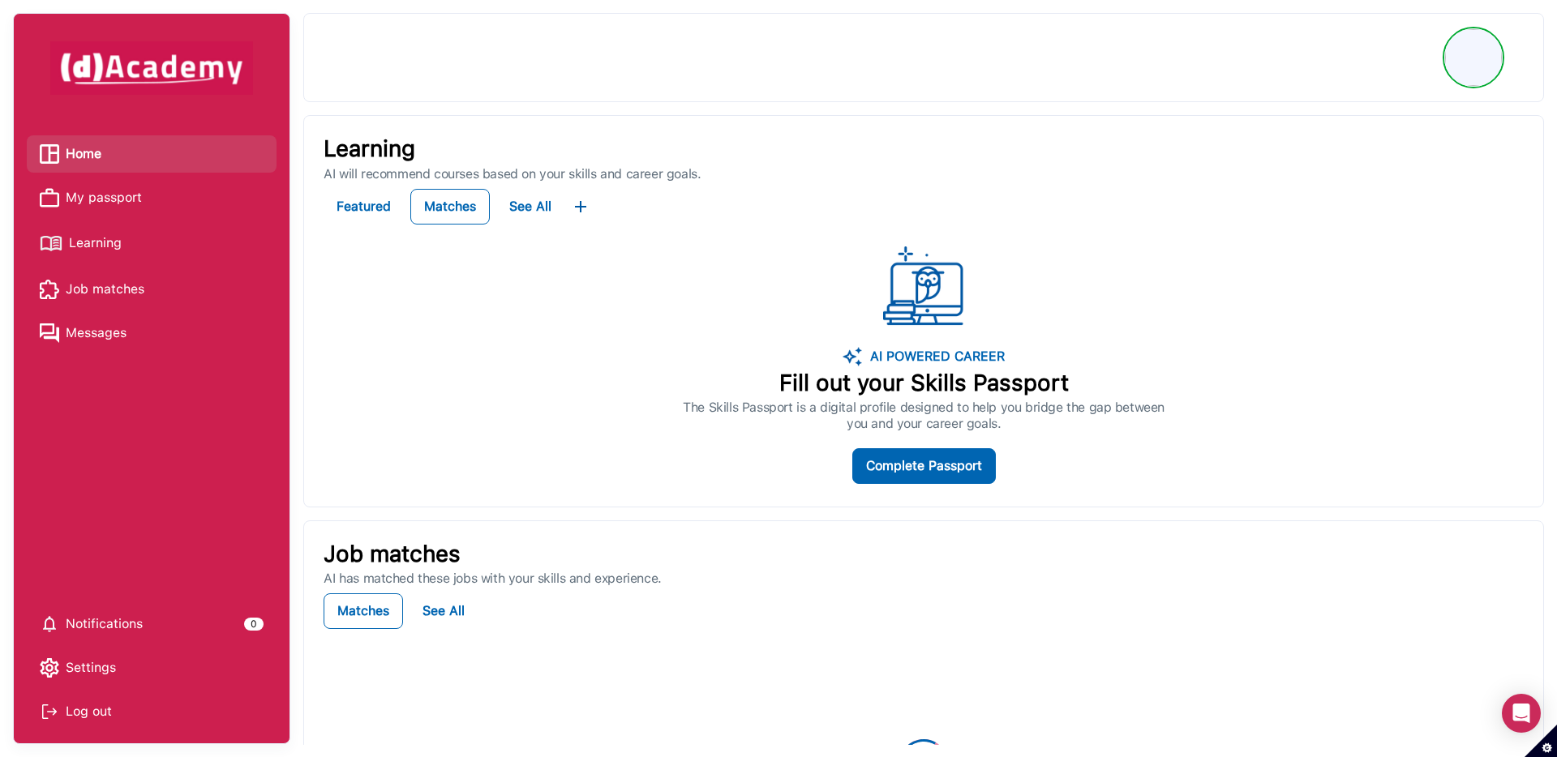 The height and width of the screenshot is (757, 1557). I want to click on a: Messages iconMessages, so click(152, 333).